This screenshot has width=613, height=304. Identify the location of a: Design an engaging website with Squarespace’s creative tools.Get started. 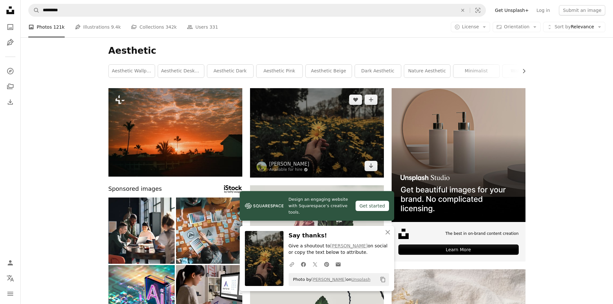
(317, 206).